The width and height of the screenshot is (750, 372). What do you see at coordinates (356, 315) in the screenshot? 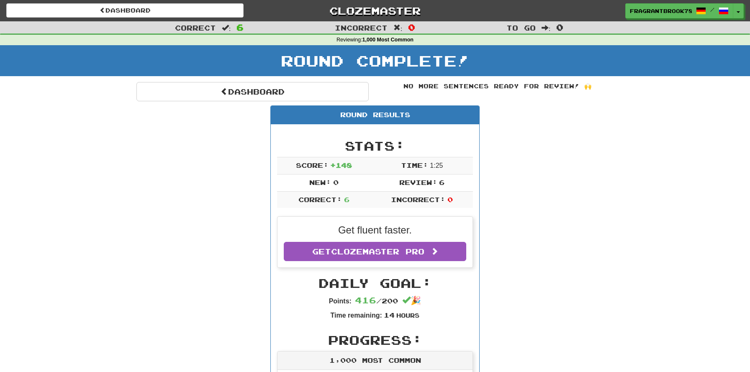
I see `strong: Time remaining:` at bounding box center [356, 315].